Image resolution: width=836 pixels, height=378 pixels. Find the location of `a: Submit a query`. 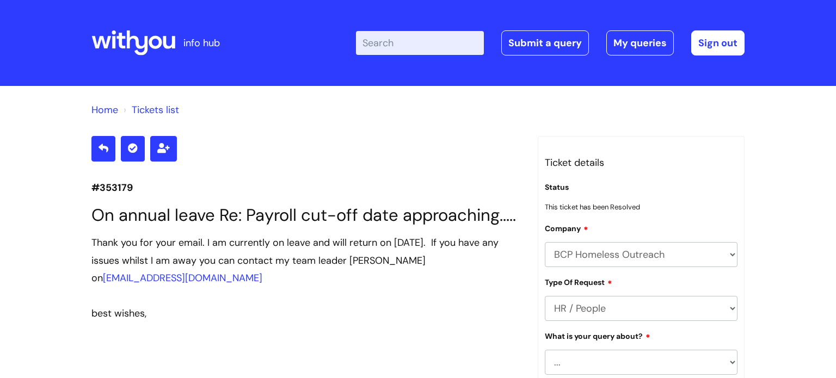

a: Submit a query is located at coordinates (545, 43).